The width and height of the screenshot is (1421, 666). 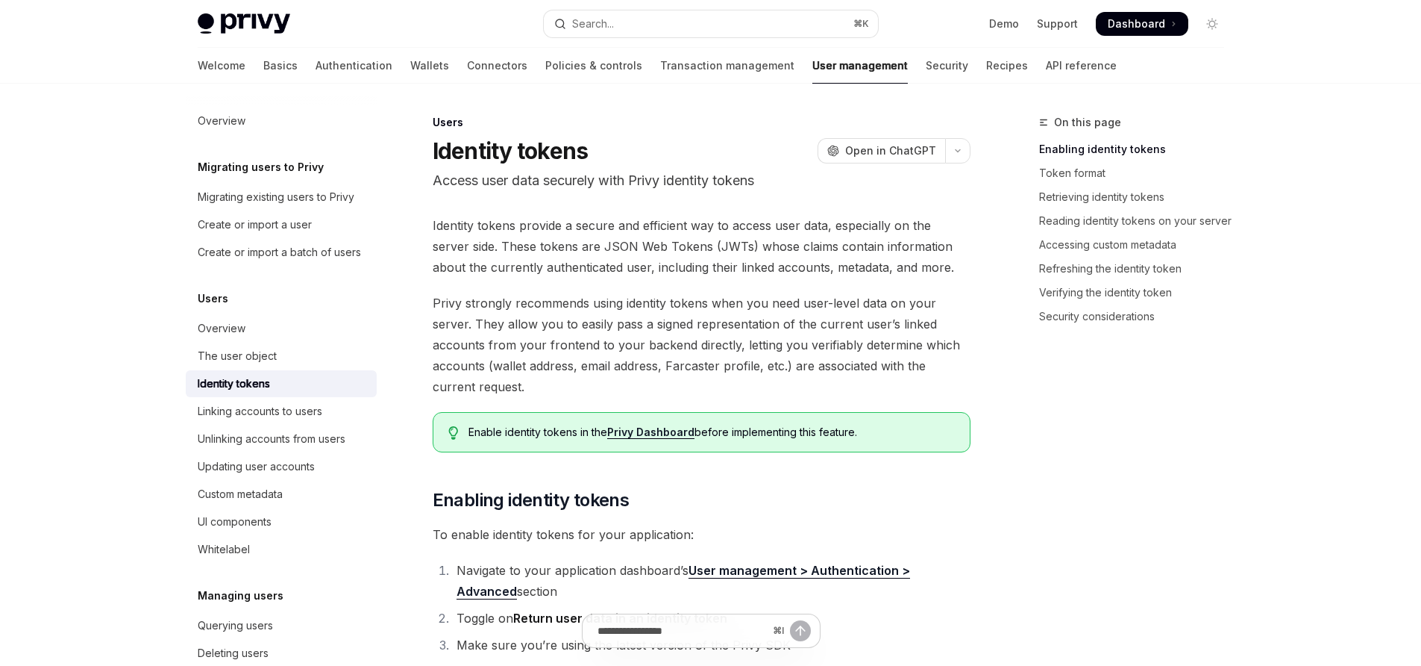 What do you see at coordinates (454, 433) in the screenshot?
I see `svg: Tip` at bounding box center [454, 433].